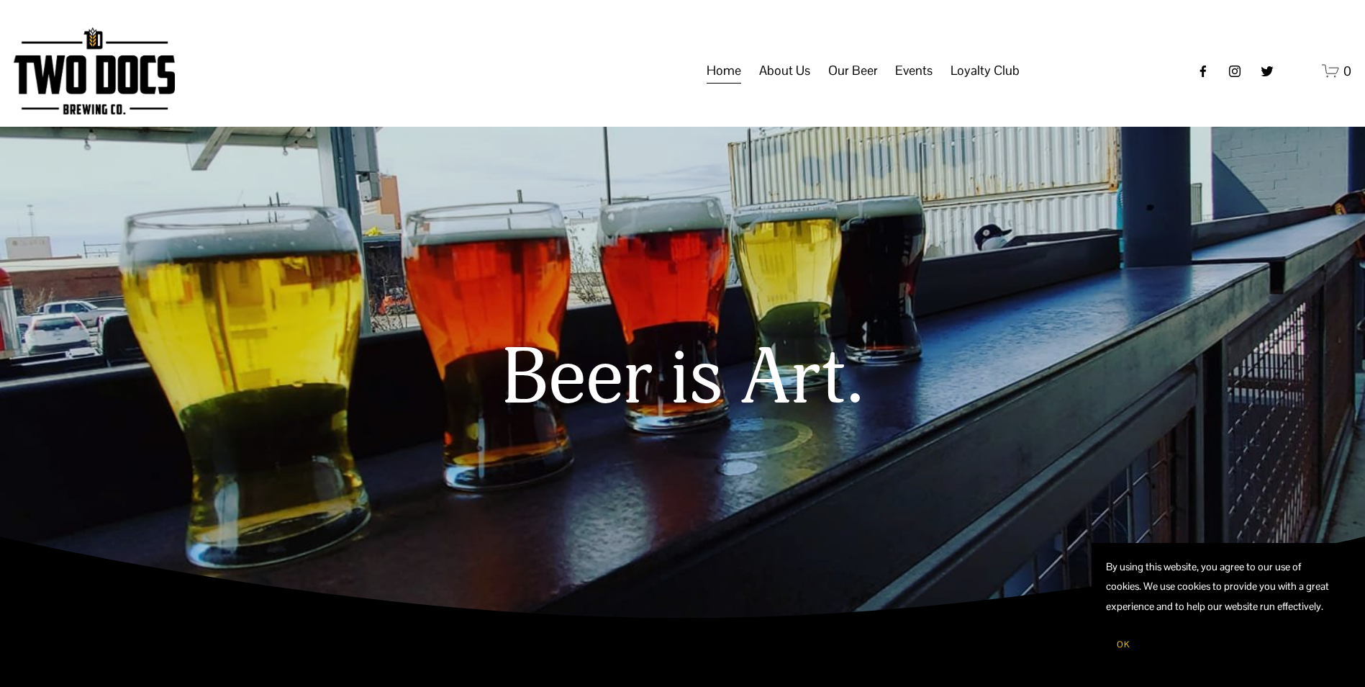 This screenshot has width=1365, height=687. What do you see at coordinates (94, 71) in the screenshot?
I see `a: Two Docs Brewing Co.` at bounding box center [94, 71].